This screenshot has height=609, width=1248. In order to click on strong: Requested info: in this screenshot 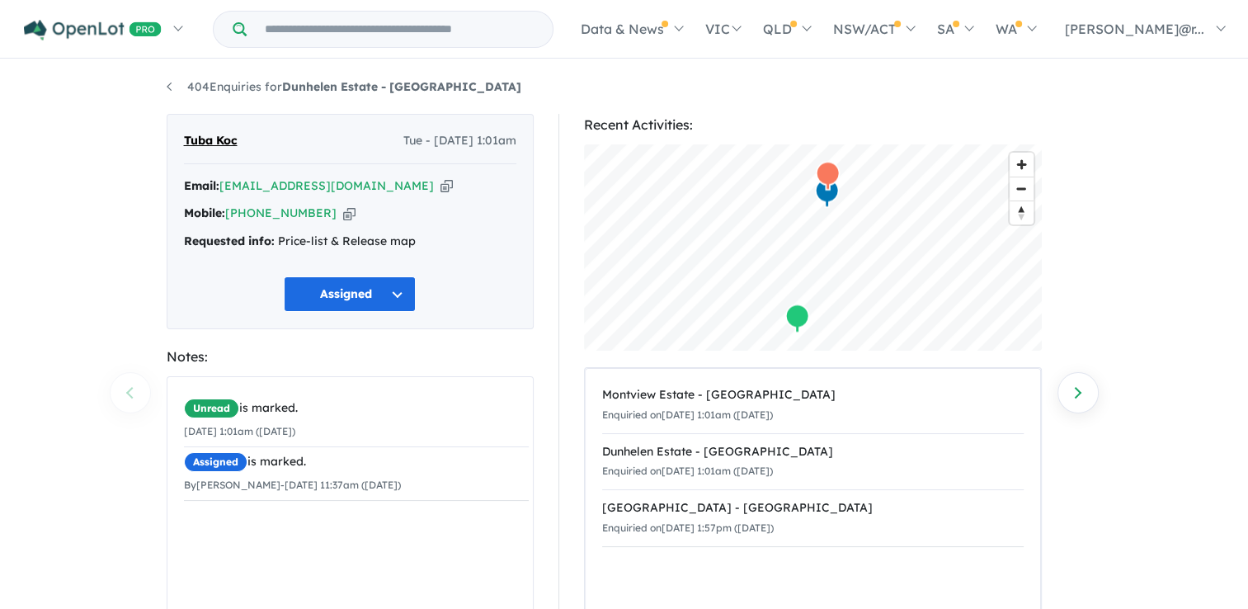, I will do `click(229, 241)`.